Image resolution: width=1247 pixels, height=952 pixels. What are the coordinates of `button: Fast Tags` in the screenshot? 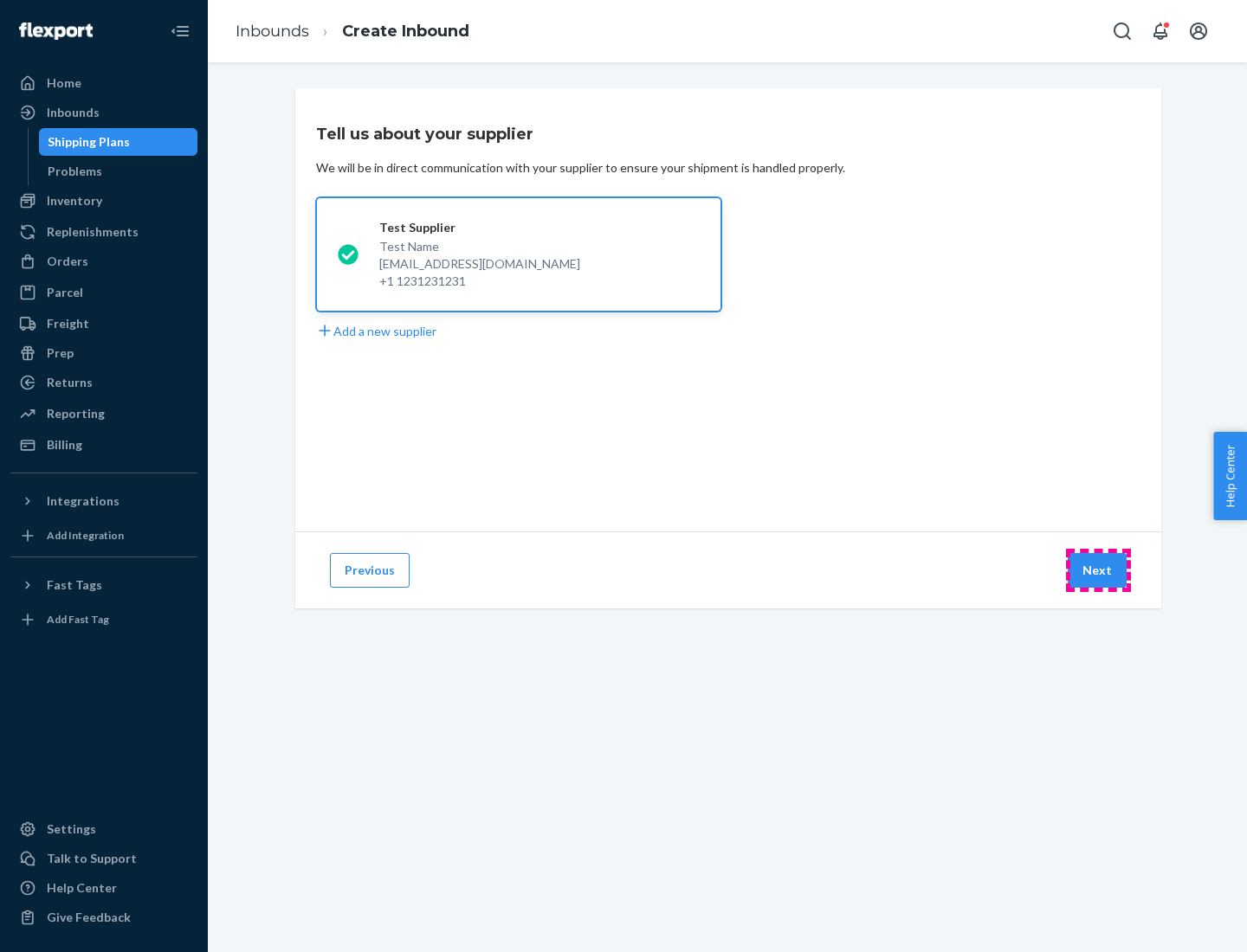 It's located at (104, 585).